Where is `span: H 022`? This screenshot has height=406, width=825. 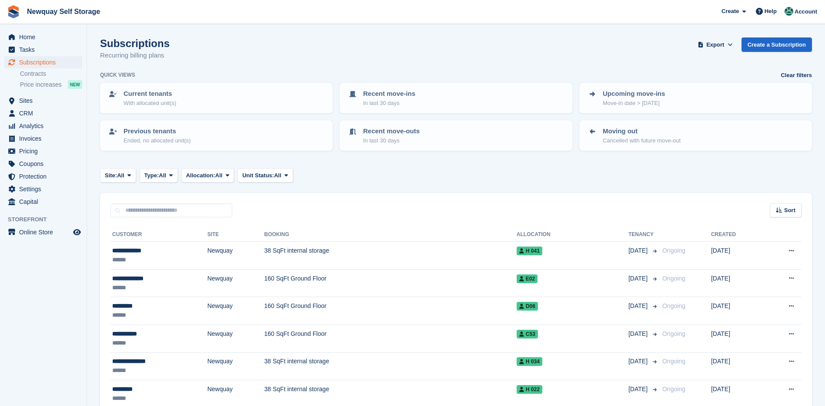
span: H 022 is located at coordinates (530, 389).